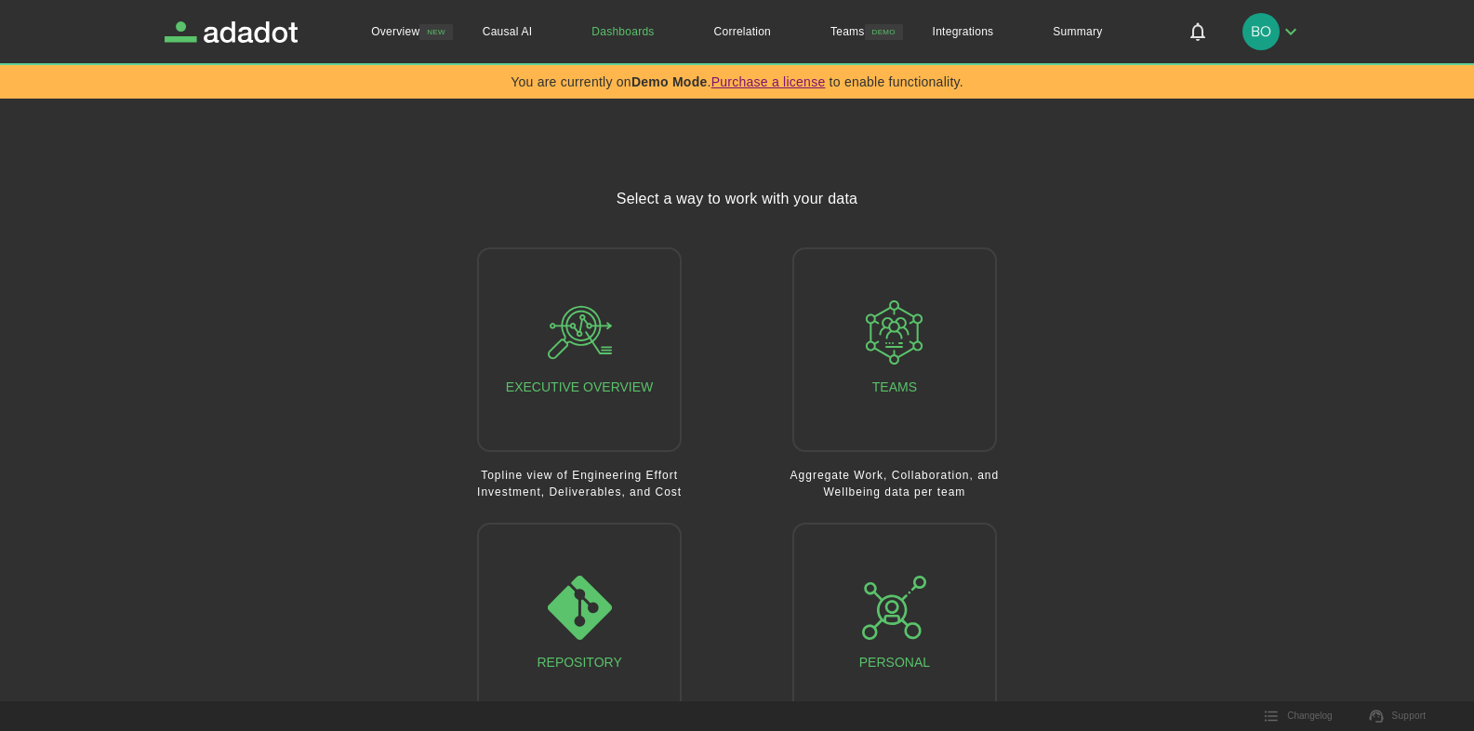 The image size is (1474, 731). What do you see at coordinates (1198, 32) in the screenshot?
I see `button: Notifications` at bounding box center [1198, 32].